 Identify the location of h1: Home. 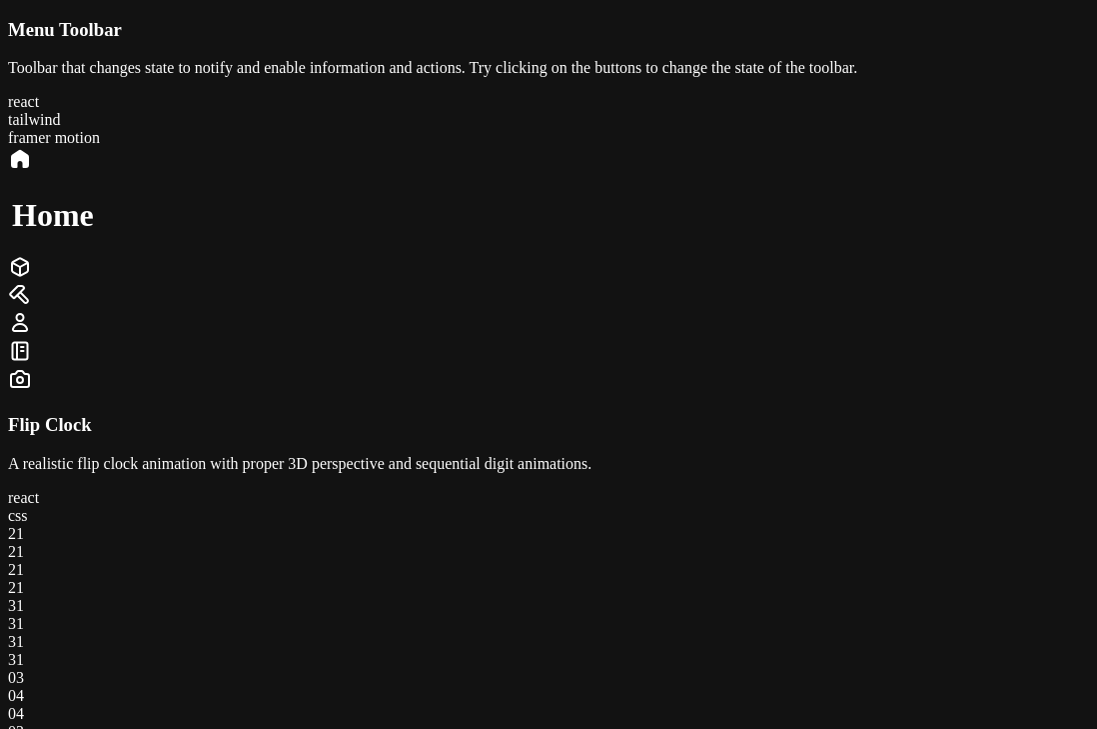
(551, 215).